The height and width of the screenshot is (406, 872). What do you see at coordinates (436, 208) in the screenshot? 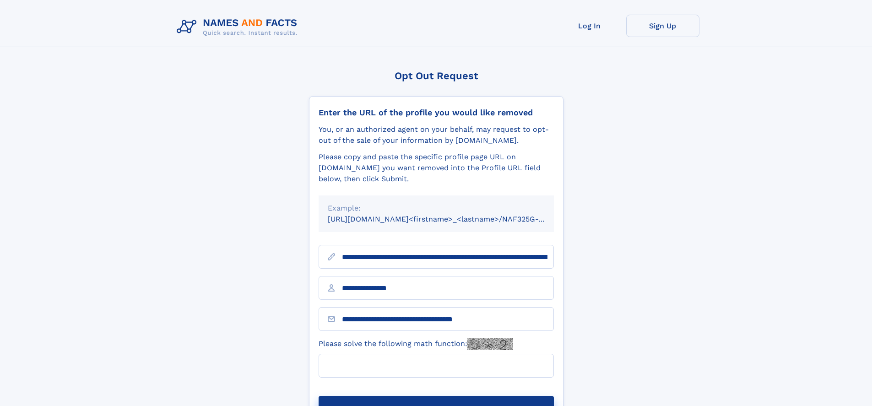
I see `div: Example:` at bounding box center [436, 208].